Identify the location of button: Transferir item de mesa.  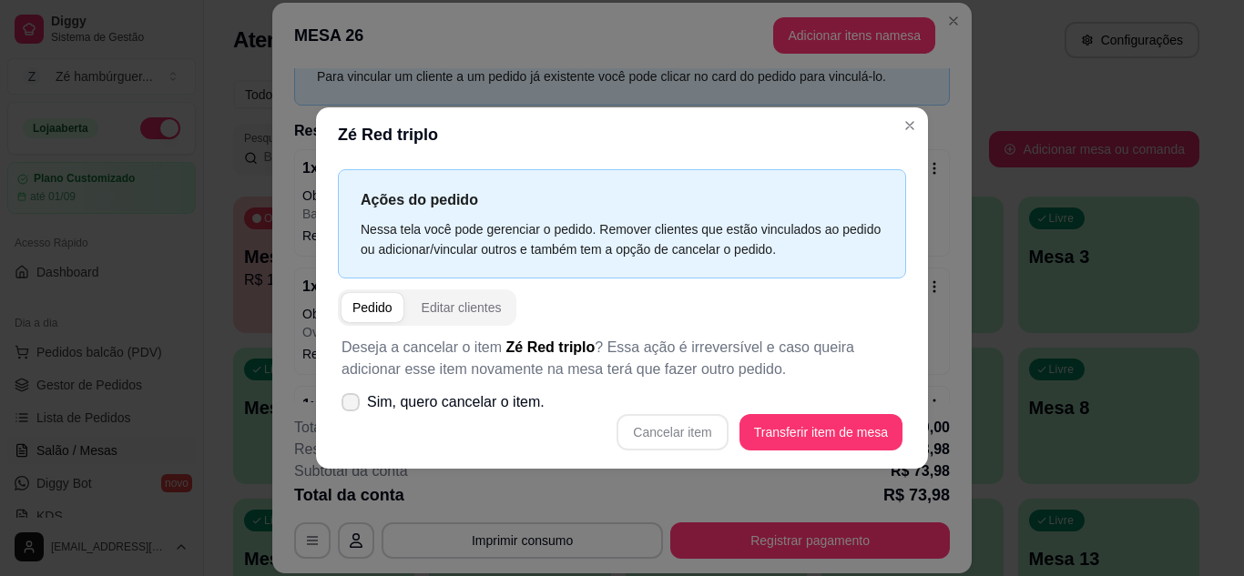
(821, 433).